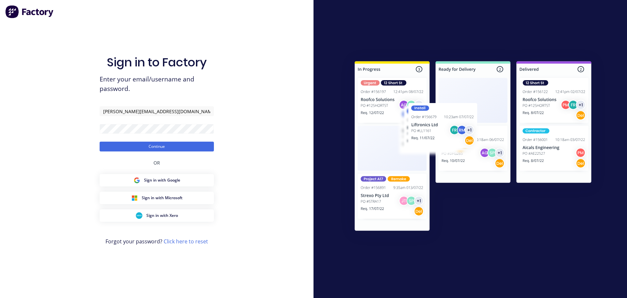 Image resolution: width=627 pixels, height=298 pixels. I want to click on span: Sign in with Microsoft, so click(162, 198).